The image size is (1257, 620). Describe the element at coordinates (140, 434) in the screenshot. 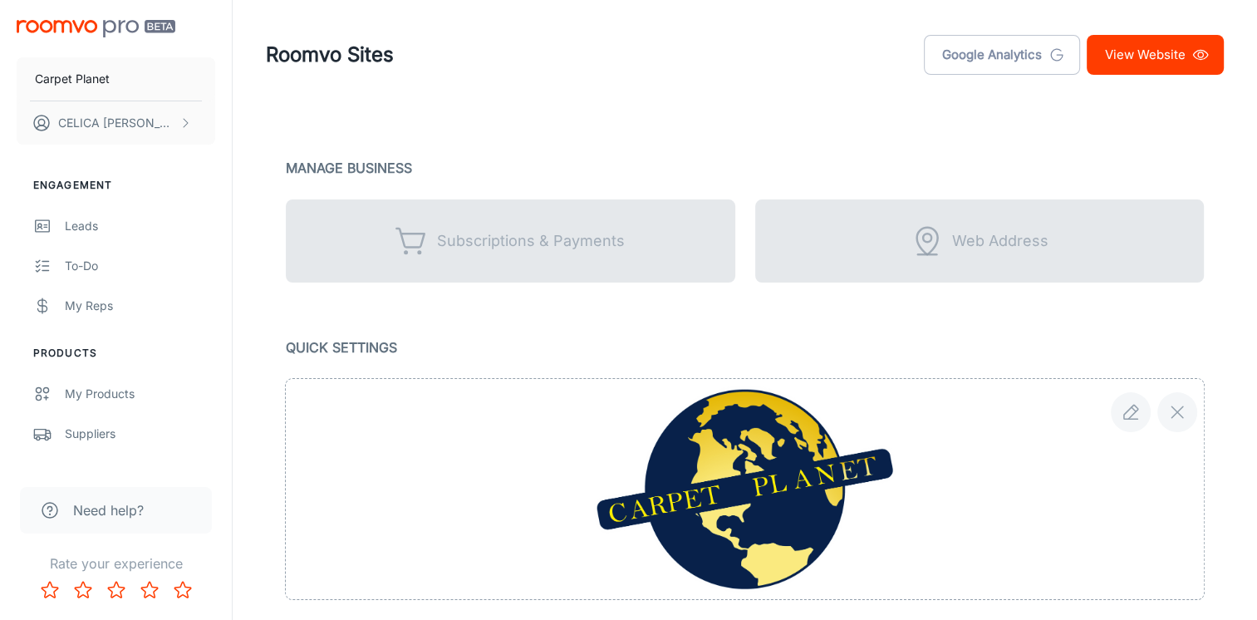

I see `div: Suppliers` at that location.